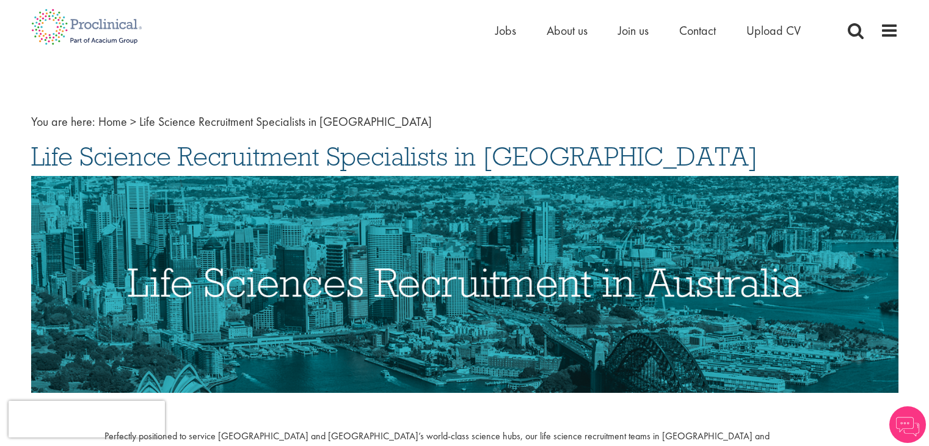  Describe the element at coordinates (773, 31) in the screenshot. I see `a: Upload CV` at that location.